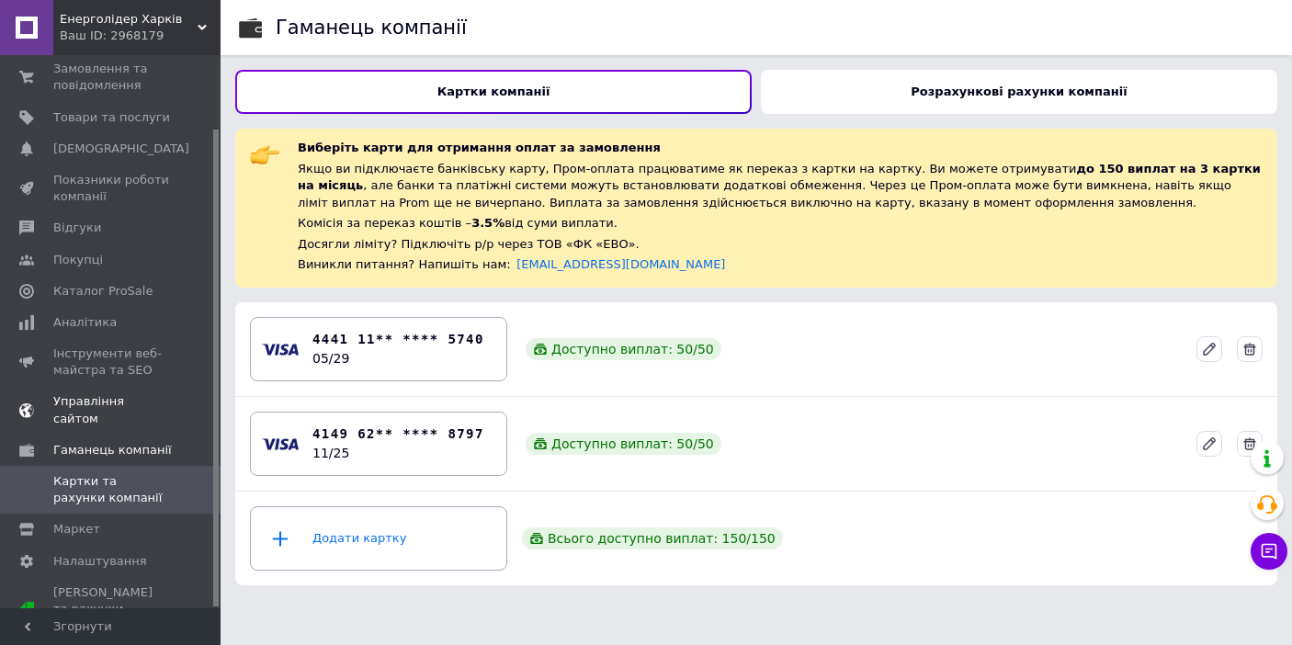 The width and height of the screenshot is (1292, 645). What do you see at coordinates (78, 260) in the screenshot?
I see `span: Покупці` at bounding box center [78, 260].